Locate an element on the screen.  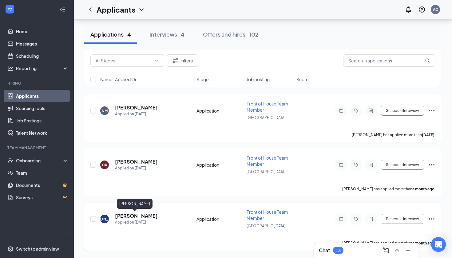
svg: Settings is located at coordinates (10, 249).